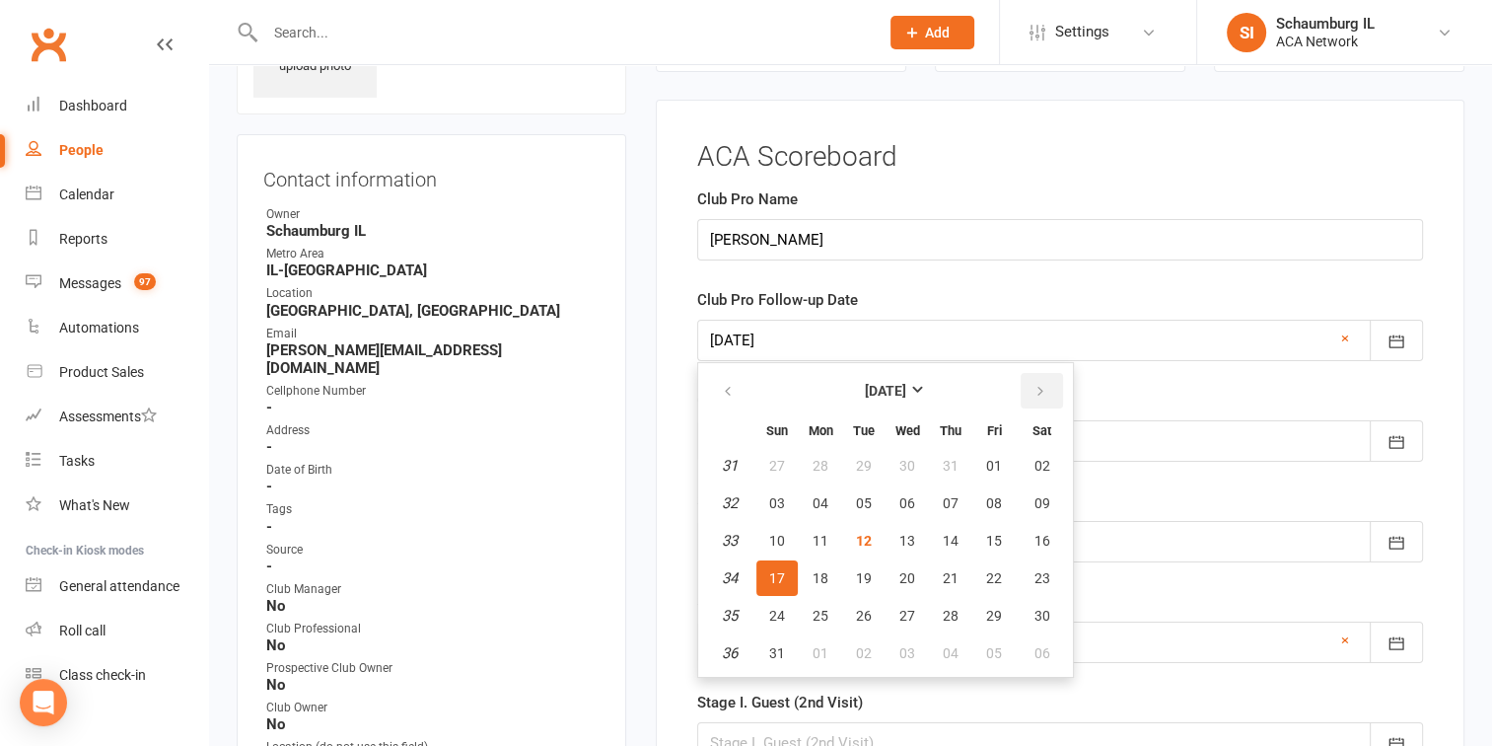  What do you see at coordinates (107, 416) in the screenshot?
I see `div: Assessments` at bounding box center [107, 416].